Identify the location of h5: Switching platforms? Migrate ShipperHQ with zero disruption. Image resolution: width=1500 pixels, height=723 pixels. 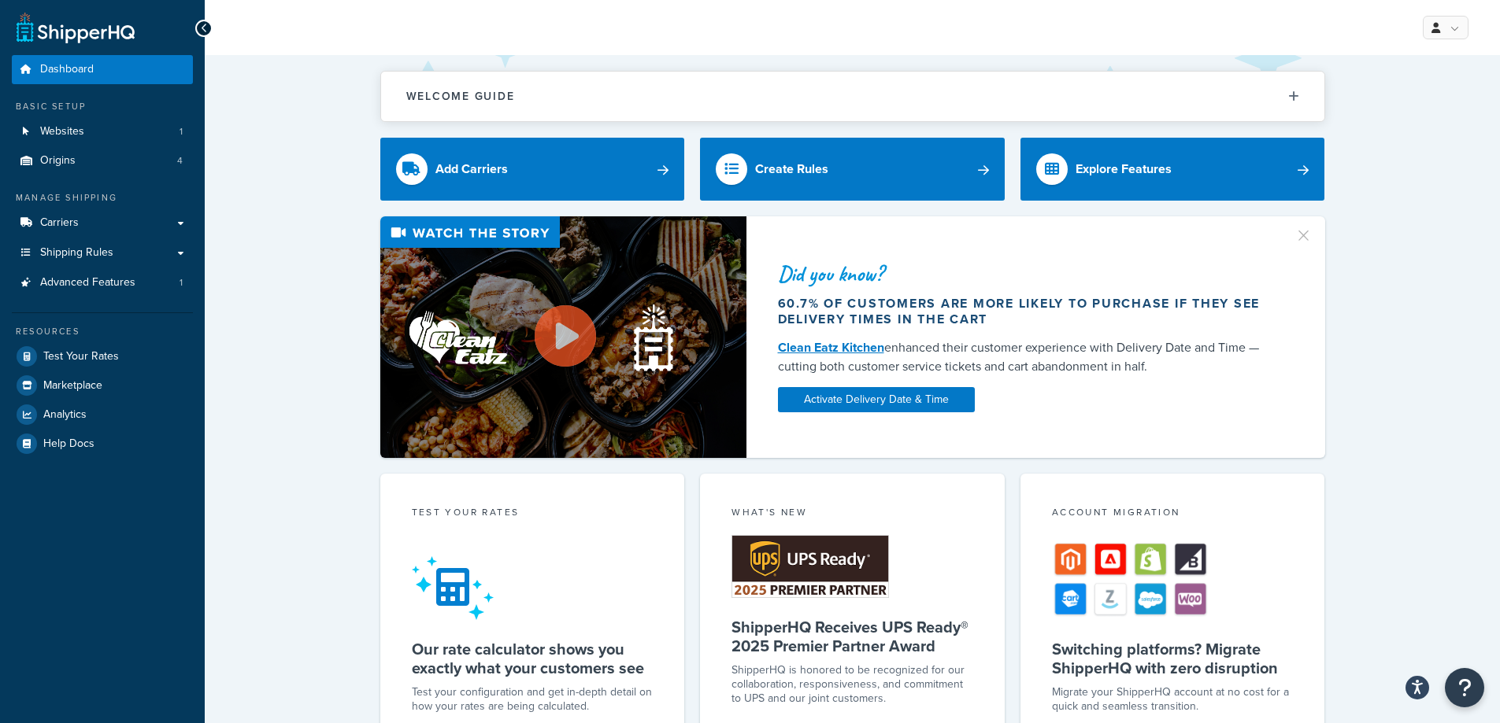
(1172, 659).